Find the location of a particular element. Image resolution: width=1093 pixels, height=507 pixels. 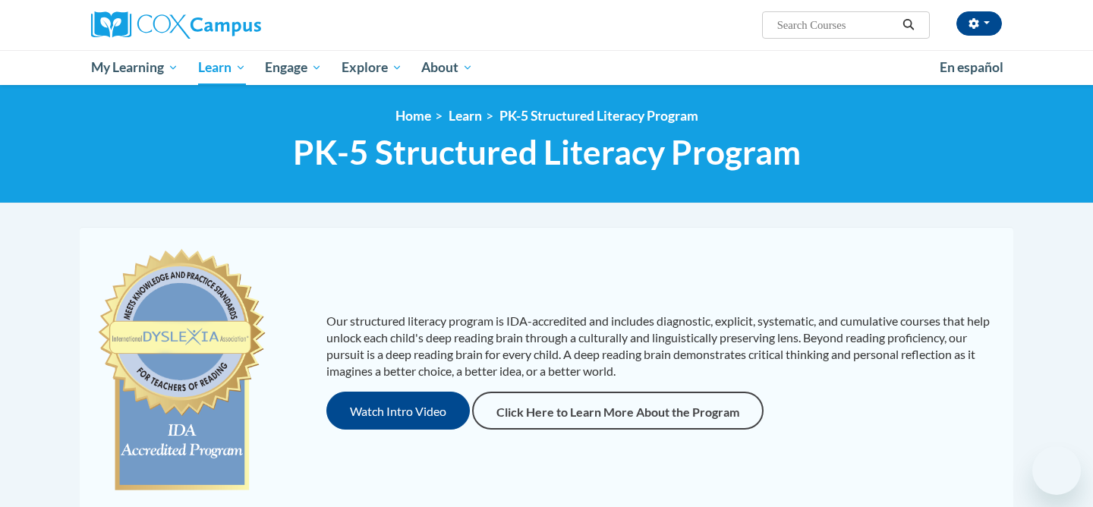

span: Engage is located at coordinates (293, 68).